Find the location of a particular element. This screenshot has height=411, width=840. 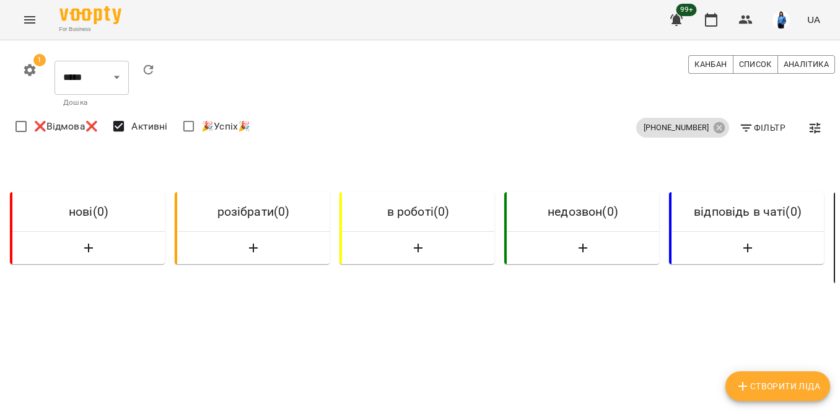

button: Канбан is located at coordinates (711, 64).